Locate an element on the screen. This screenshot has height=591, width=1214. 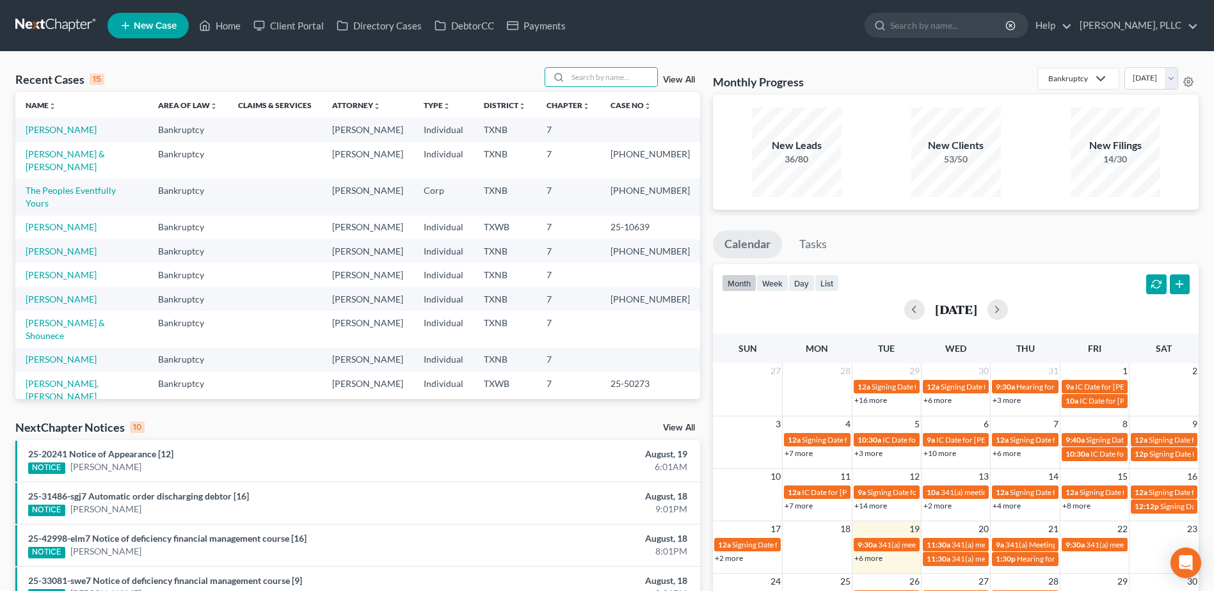
span: 2 is located at coordinates (1194, 371).